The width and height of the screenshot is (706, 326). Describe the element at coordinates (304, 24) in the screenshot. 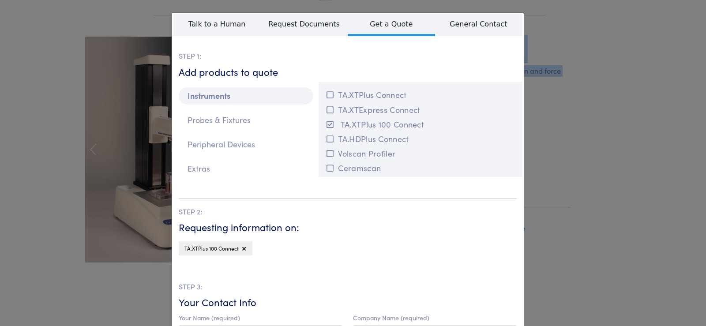

I see `span: Request Documents` at that location.